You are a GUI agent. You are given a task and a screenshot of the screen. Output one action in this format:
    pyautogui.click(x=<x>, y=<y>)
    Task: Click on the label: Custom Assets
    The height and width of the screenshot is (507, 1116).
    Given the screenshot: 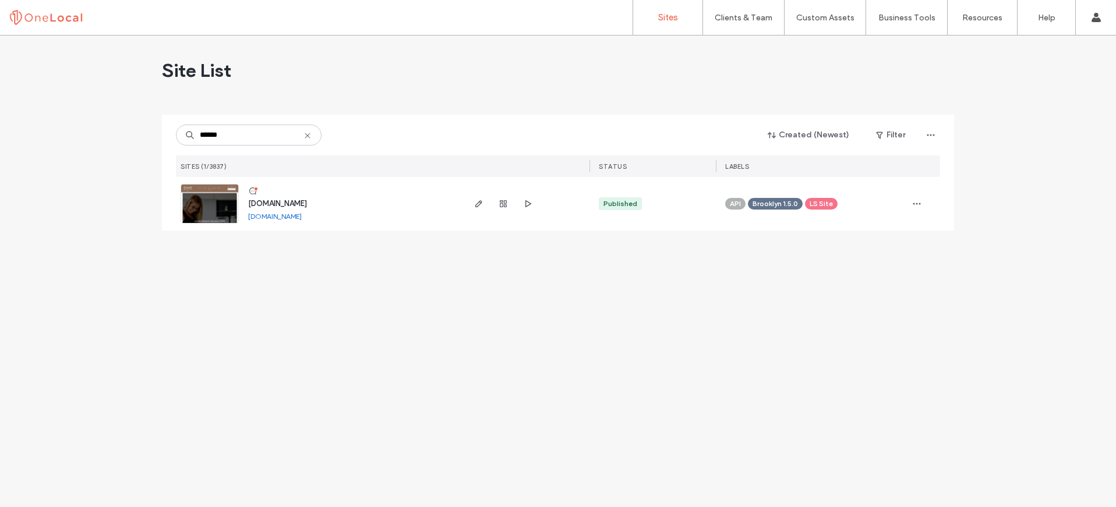 What is the action you would take?
    pyautogui.click(x=825, y=17)
    